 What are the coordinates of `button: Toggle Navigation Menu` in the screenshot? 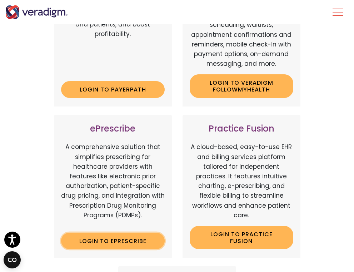 It's located at (338, 12).